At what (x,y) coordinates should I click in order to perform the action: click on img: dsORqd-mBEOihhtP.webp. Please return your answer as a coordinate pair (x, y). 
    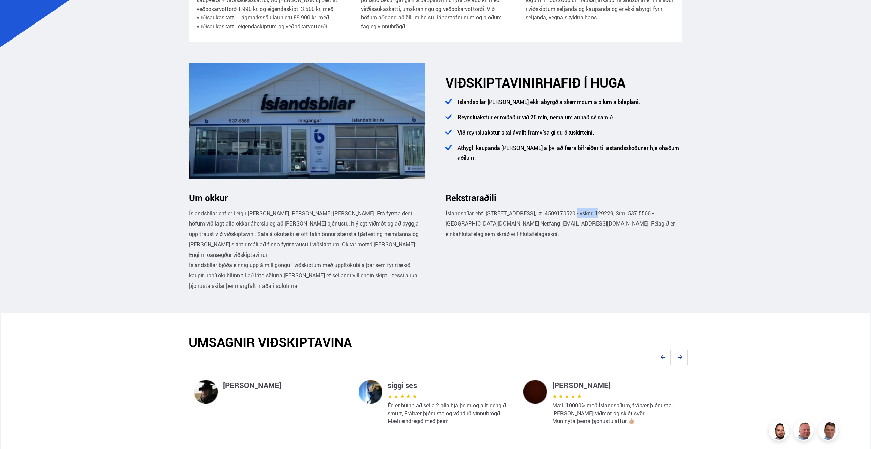
    Looking at the image, I should click on (206, 392).